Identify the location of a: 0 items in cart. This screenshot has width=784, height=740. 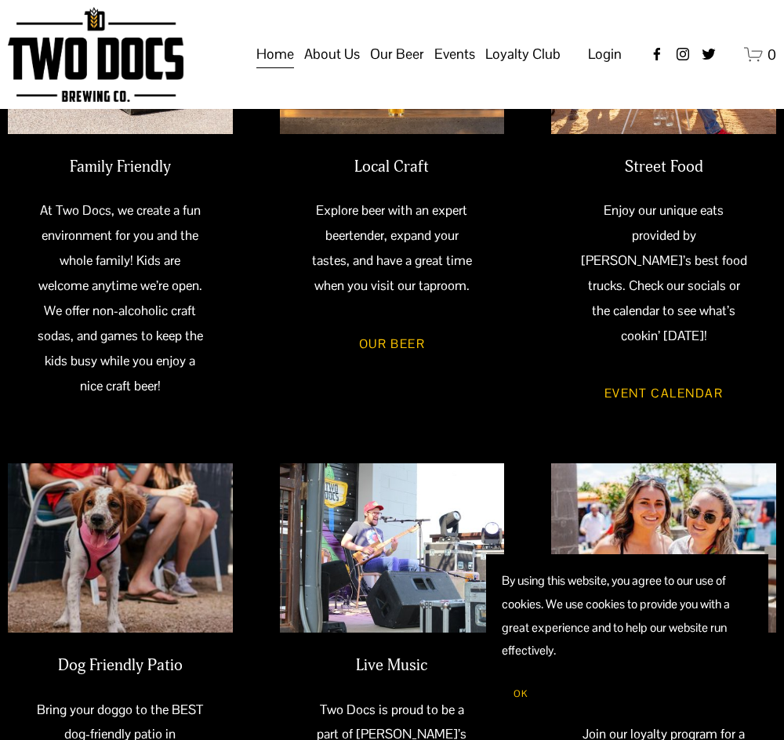
(759, 54).